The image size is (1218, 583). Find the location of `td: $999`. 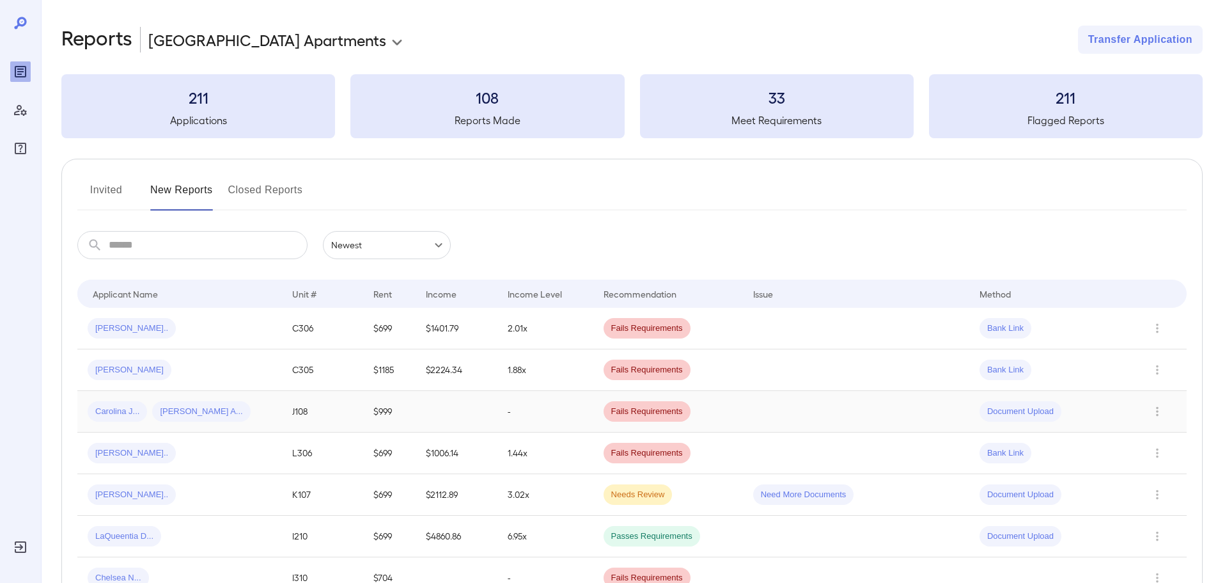

td: $999 is located at coordinates (390, 411).